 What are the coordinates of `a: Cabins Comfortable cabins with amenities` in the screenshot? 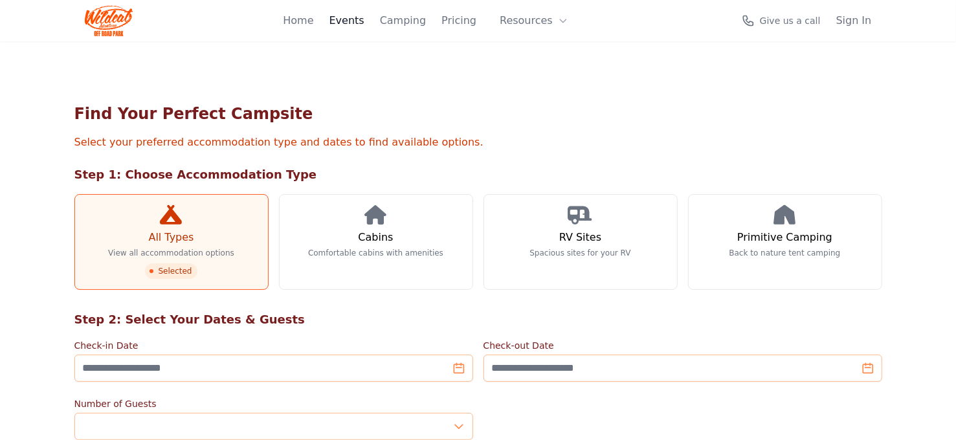 It's located at (376, 242).